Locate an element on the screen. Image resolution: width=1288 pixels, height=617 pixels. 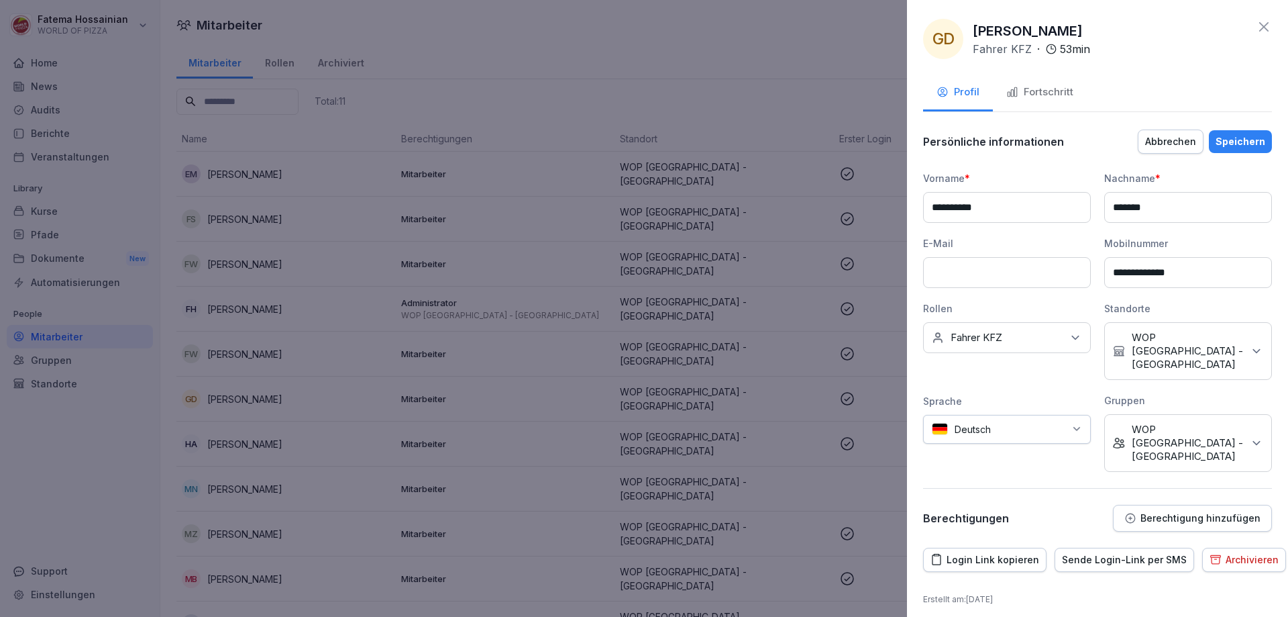
button: Archivieren is located at coordinates (1244, 560).